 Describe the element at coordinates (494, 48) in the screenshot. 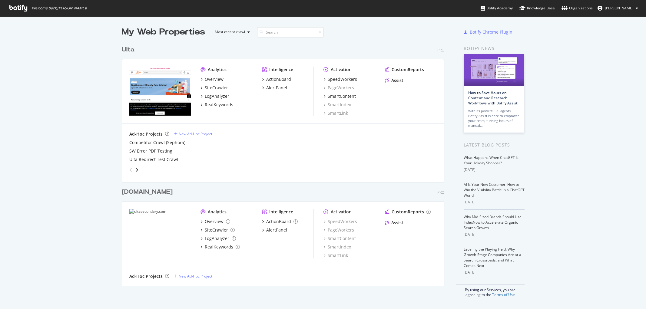

I see `div: Botify news` at that location.